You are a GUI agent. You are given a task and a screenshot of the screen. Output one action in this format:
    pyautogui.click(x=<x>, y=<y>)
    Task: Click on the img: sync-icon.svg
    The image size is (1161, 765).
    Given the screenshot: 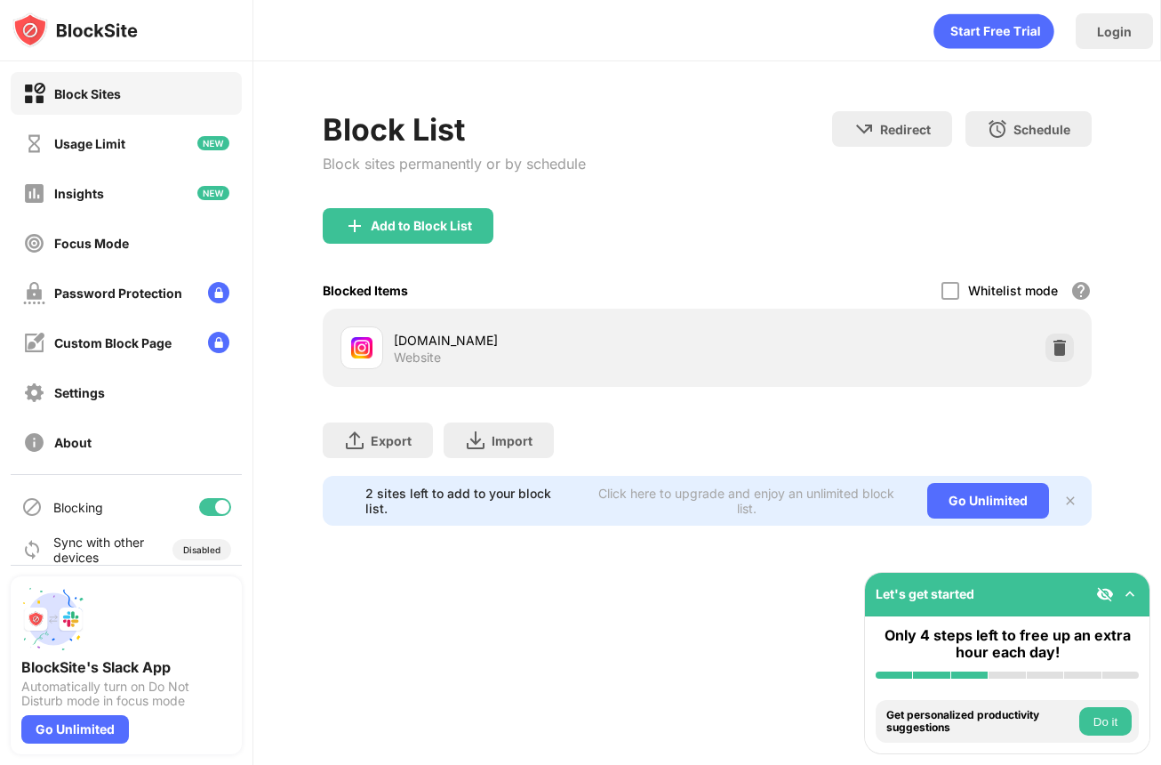 What is the action you would take?
    pyautogui.click(x=32, y=549)
    